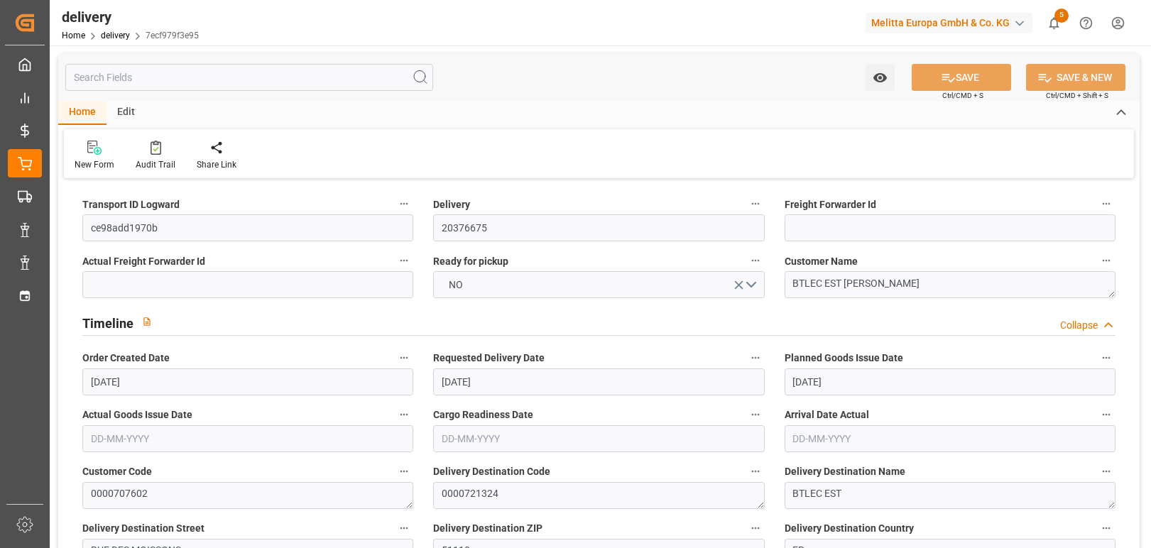 This screenshot has width=1151, height=548. Describe the element at coordinates (488, 528) in the screenshot. I see `span: Delivery Destination ZIP` at that location.